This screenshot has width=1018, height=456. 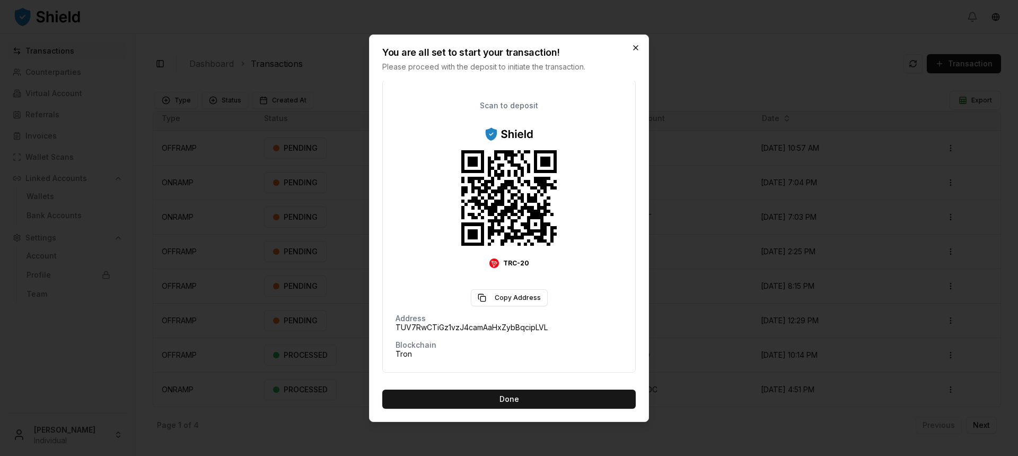 What do you see at coordinates (499, 52) in the screenshot?
I see `h2: You are all set to start your transaction!` at bounding box center [499, 52].